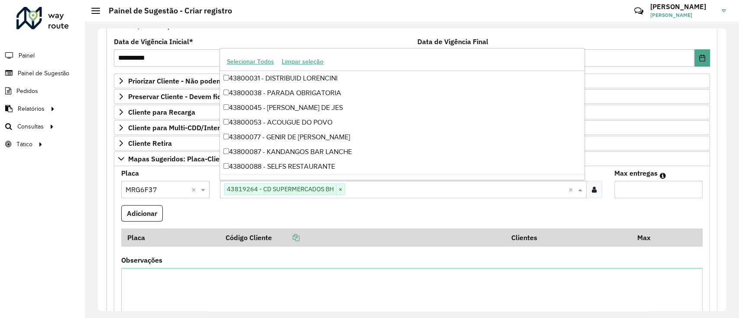 The height and width of the screenshot is (318, 739). I want to click on div: 43800031 - DISTRIBUID LORENCINI, so click(402, 78).